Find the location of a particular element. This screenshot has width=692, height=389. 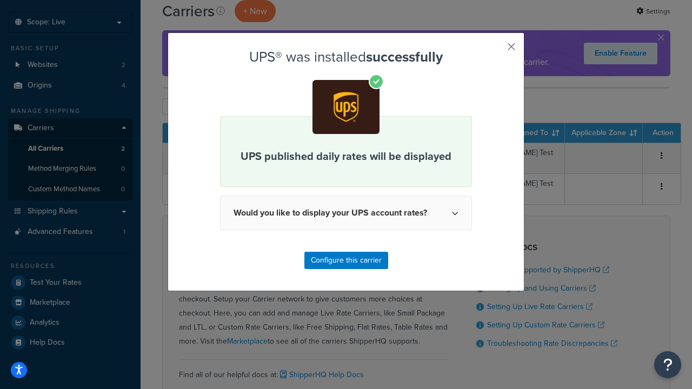

button: Would you like to display your UPS account rates? is located at coordinates (346, 213).